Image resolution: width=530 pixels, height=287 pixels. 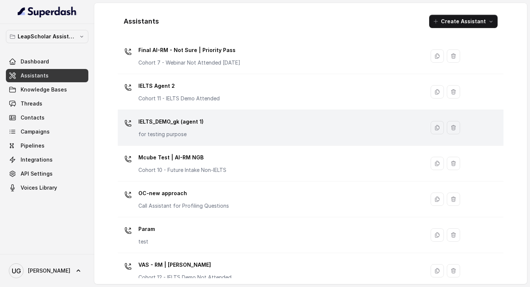 What do you see at coordinates (35, 76) in the screenshot?
I see `span: Assistants` at bounding box center [35, 76].